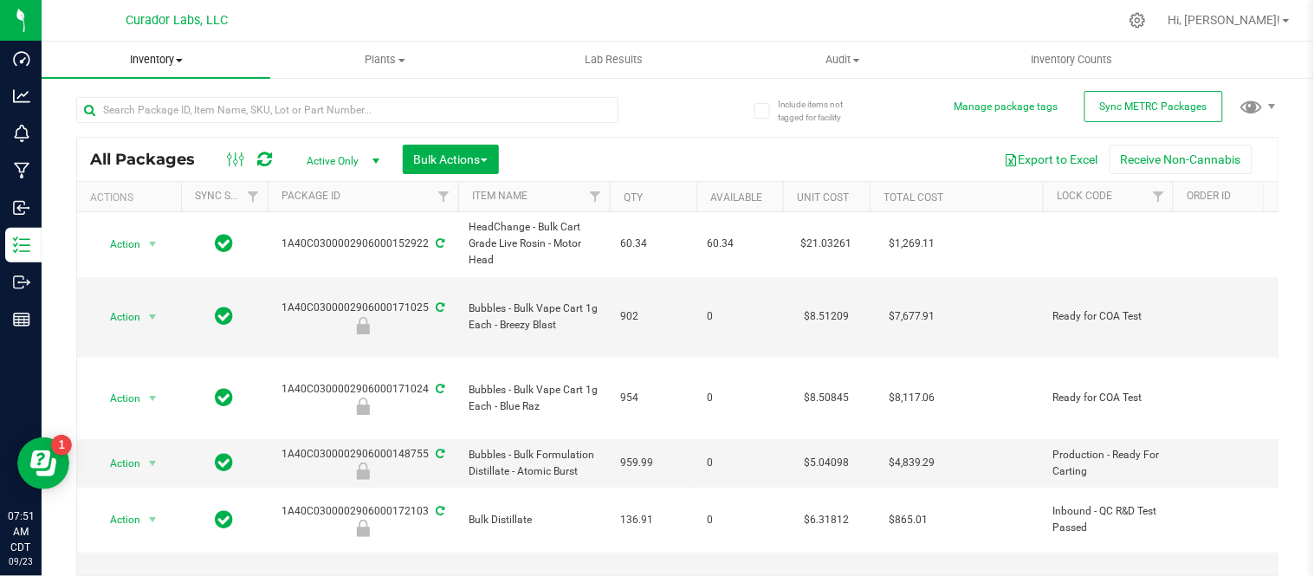  What do you see at coordinates (633, 197) in the screenshot?
I see `a: Qty` at bounding box center [633, 197].